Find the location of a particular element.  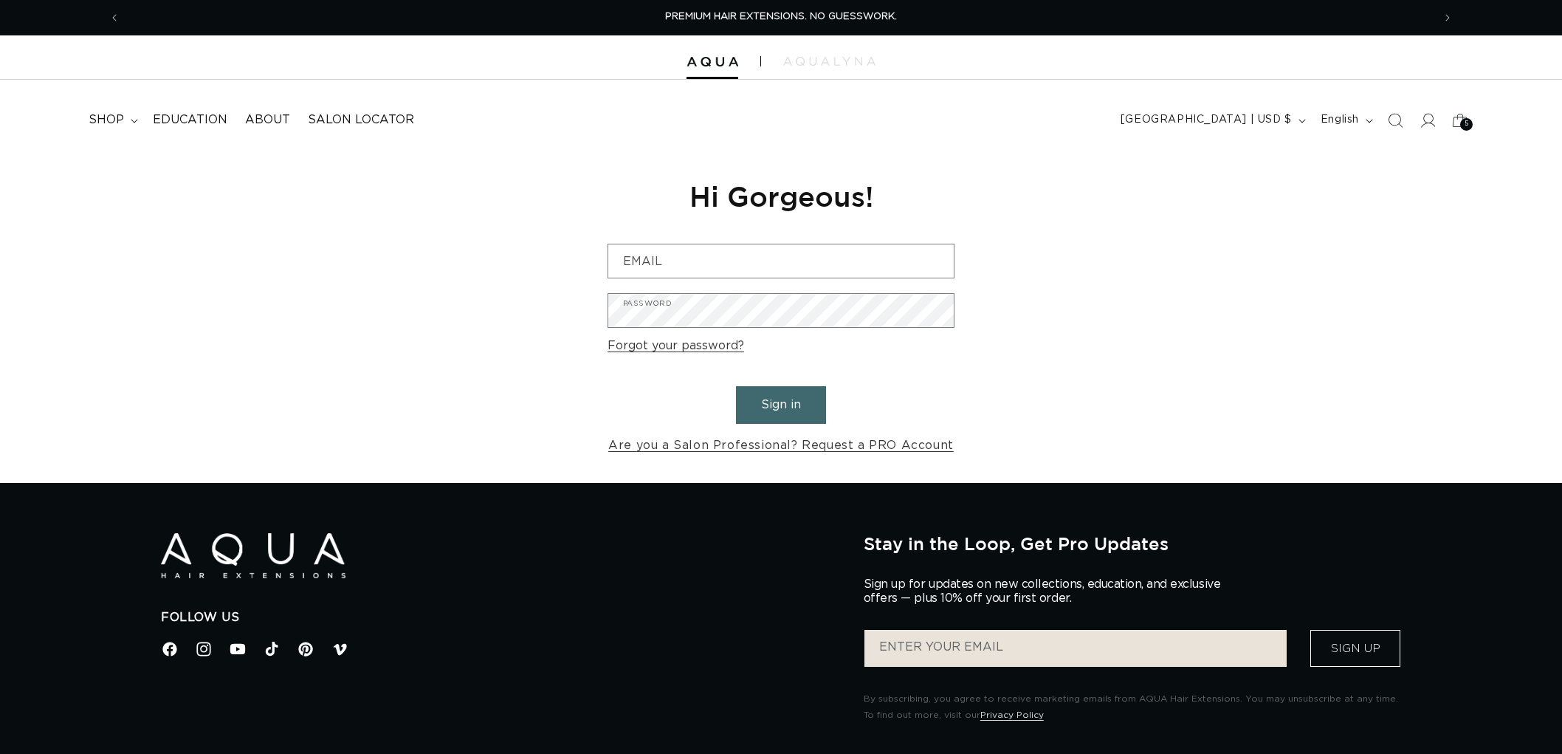

a: Education is located at coordinates (190, 120).